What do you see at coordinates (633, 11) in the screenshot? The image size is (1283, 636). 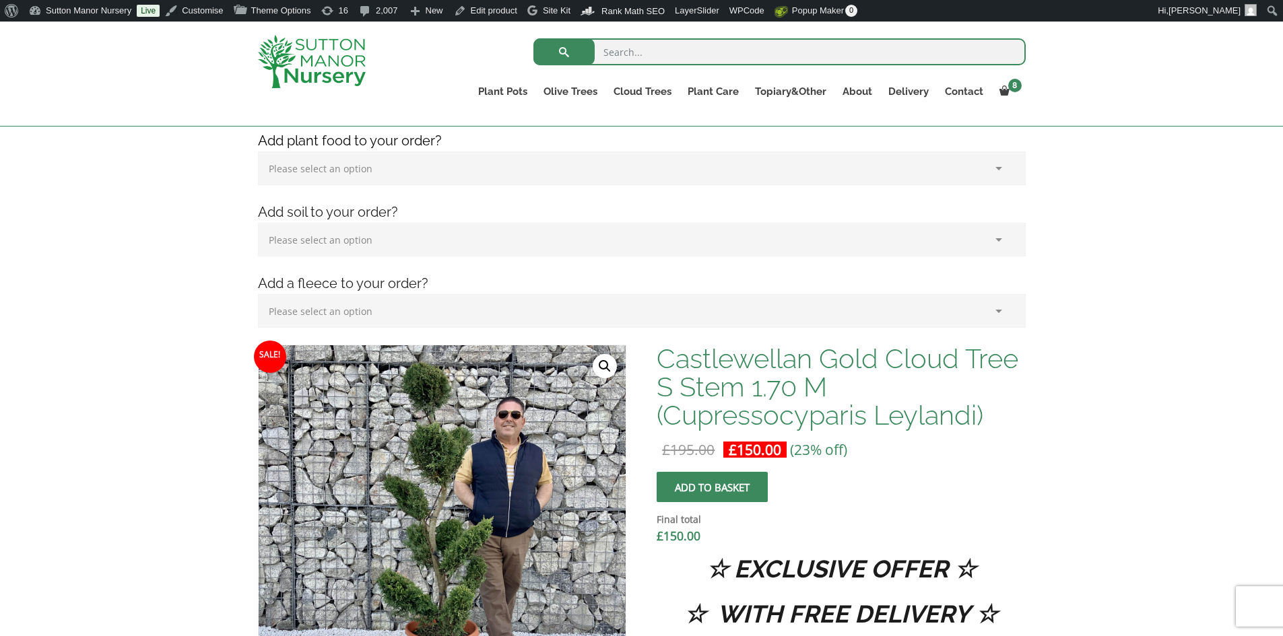 I see `span: Rank Math SEO` at bounding box center [633, 11].